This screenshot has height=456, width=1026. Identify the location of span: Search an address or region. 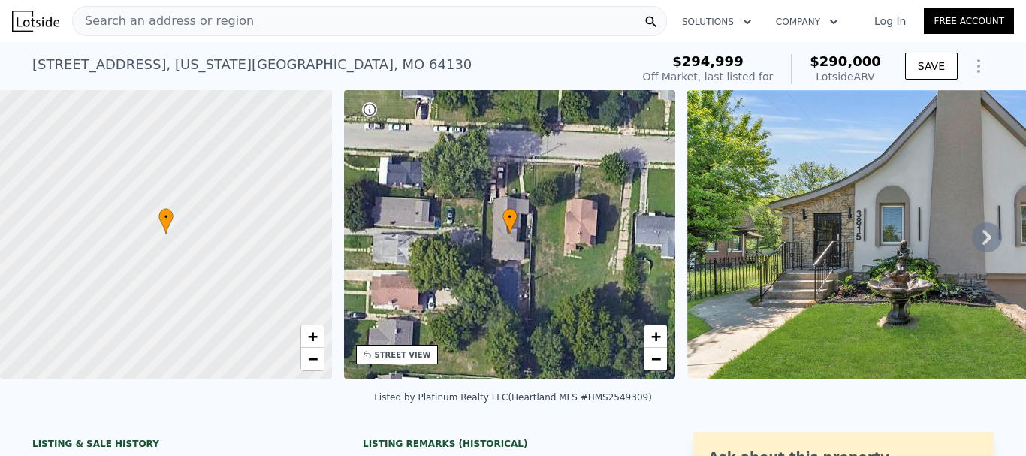
(163, 21).